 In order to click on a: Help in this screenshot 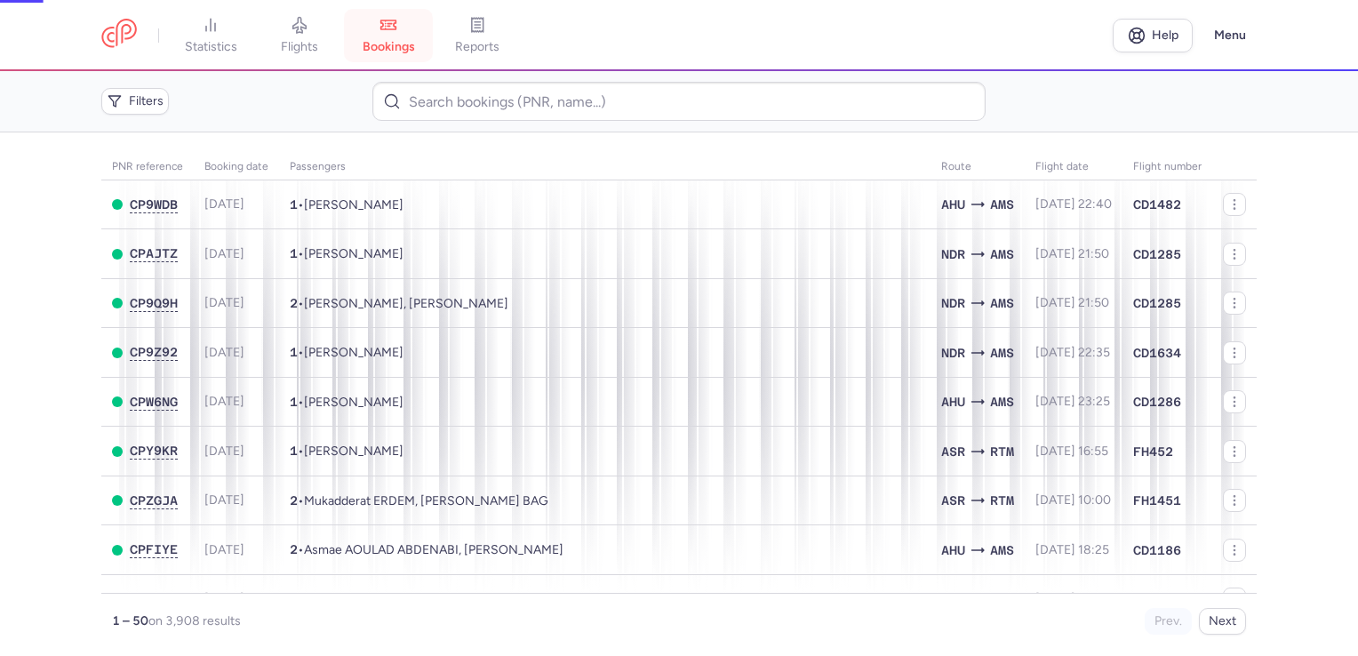, I will do `click(1153, 36)`.